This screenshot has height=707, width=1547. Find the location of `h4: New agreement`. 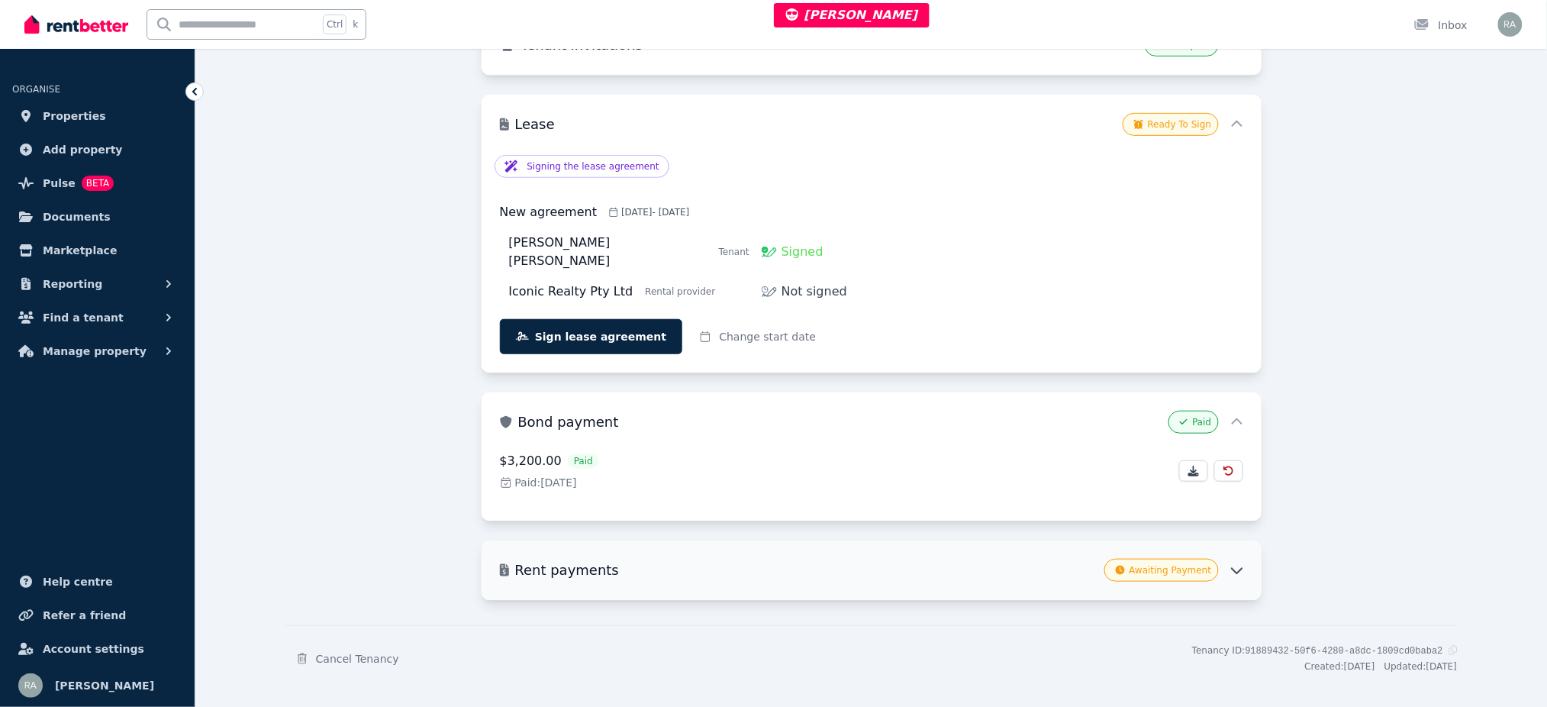

h4: New agreement is located at coordinates (549, 212).